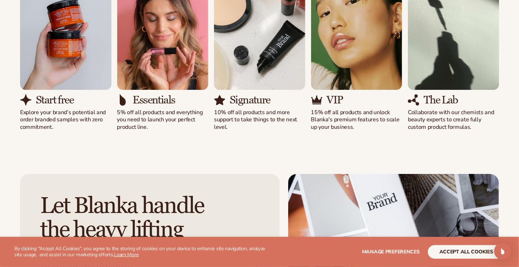 The image size is (519, 267). I want to click on p: Explore your brand’s potential and order branded samples with zero commitment., so click(66, 120).